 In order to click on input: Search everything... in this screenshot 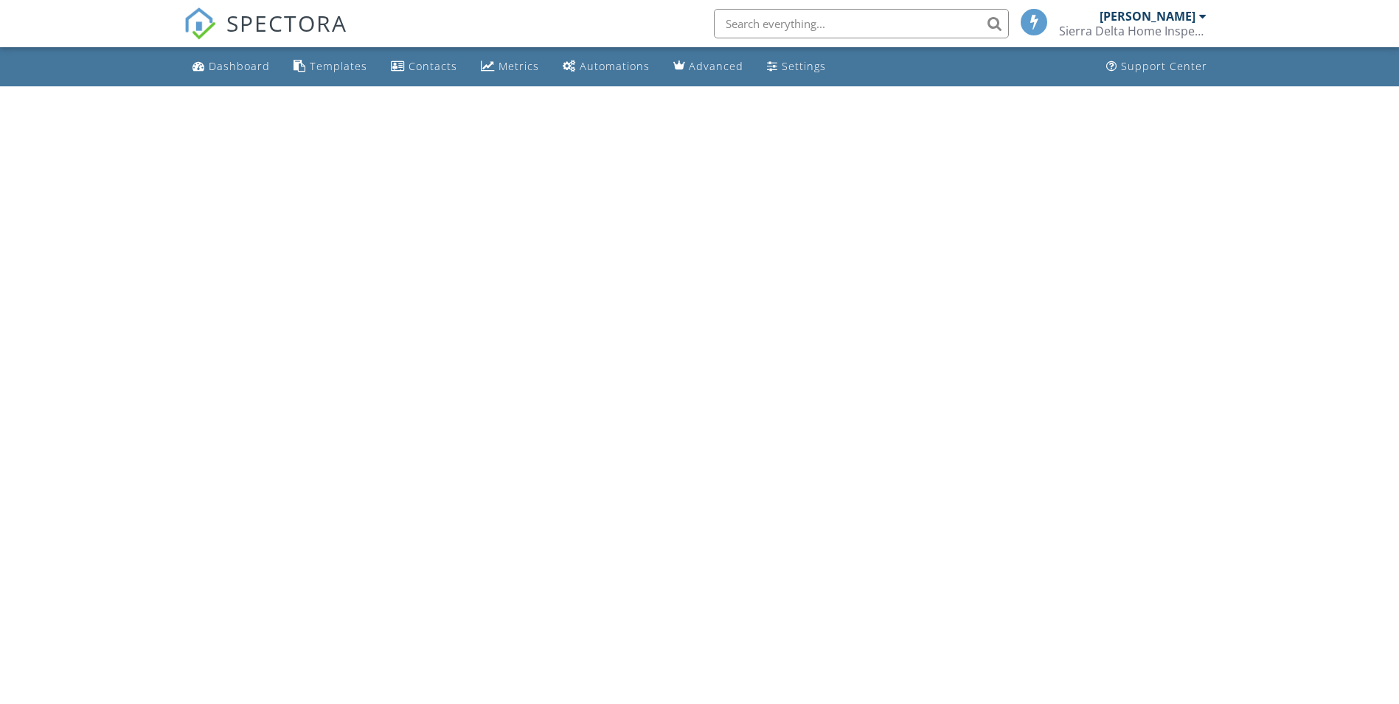, I will do `click(862, 24)`.